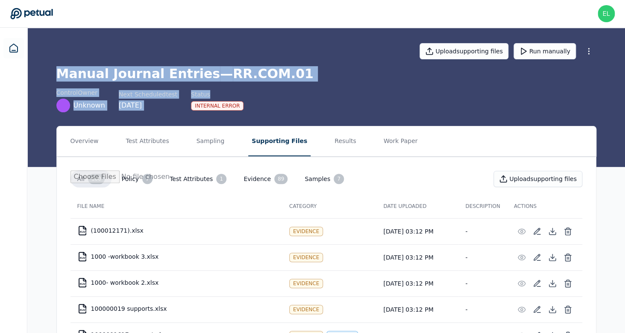  What do you see at coordinates (89, 106) in the screenshot?
I see `span: Unknown` at bounding box center [89, 106].